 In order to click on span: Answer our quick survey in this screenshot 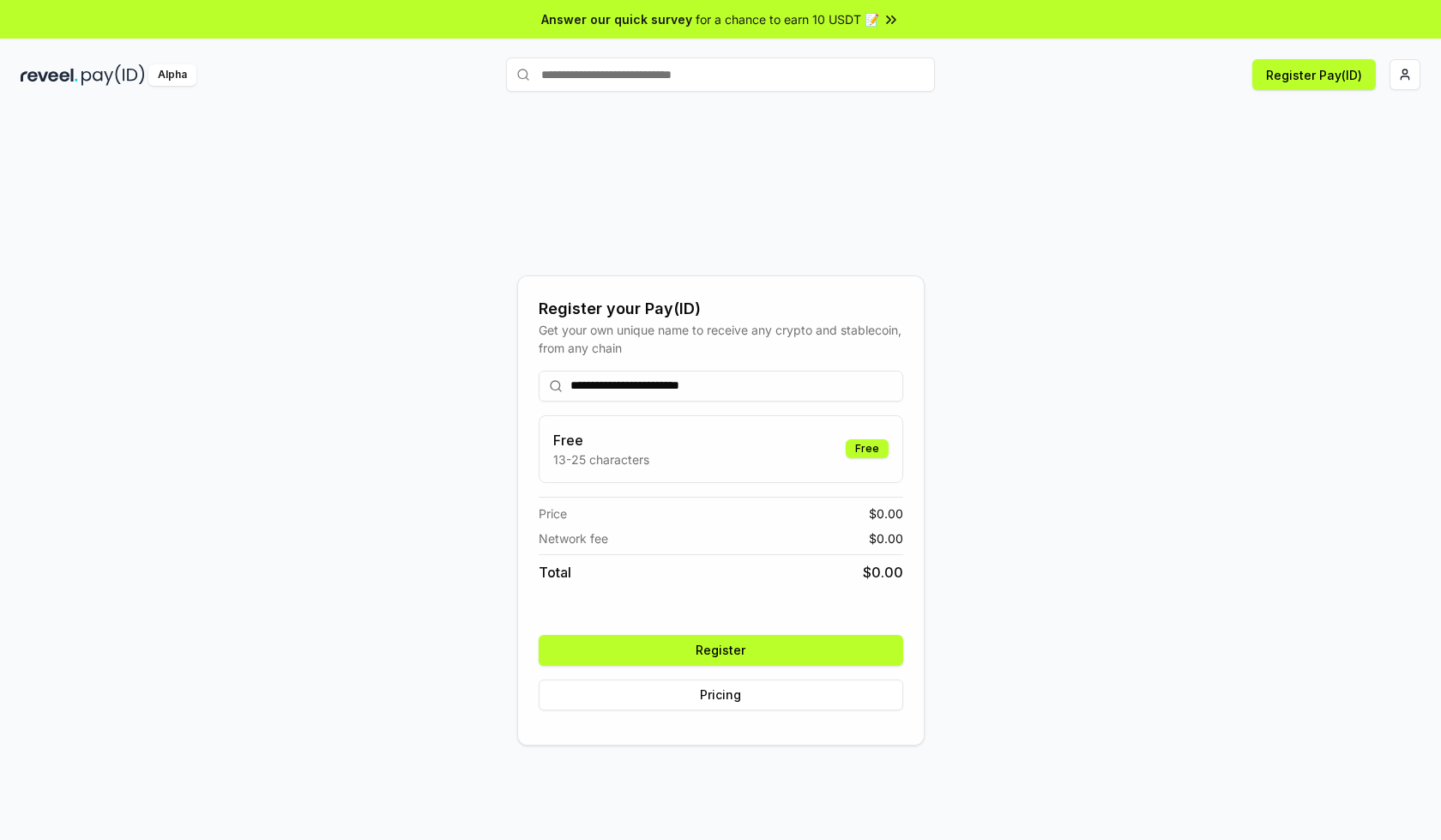, I will do `click(616, 18)`.